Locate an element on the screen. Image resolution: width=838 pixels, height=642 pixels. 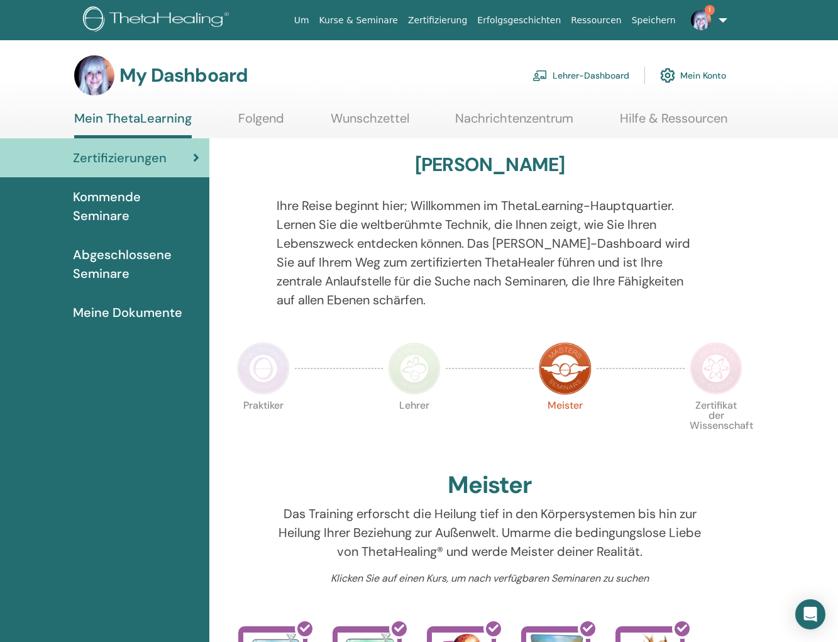
img: chalkboard-teacher.svg is located at coordinates (540, 75).